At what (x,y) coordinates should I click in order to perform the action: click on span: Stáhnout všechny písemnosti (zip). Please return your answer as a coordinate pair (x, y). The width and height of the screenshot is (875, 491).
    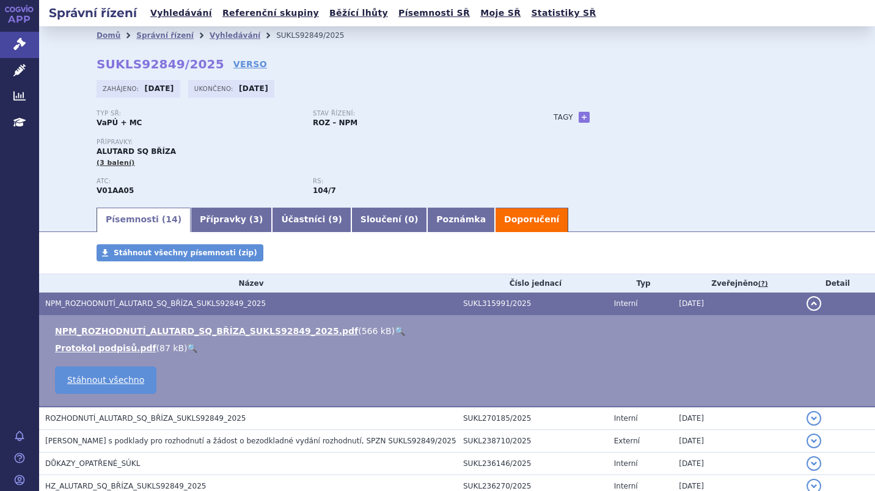
    Looking at the image, I should click on (185, 253).